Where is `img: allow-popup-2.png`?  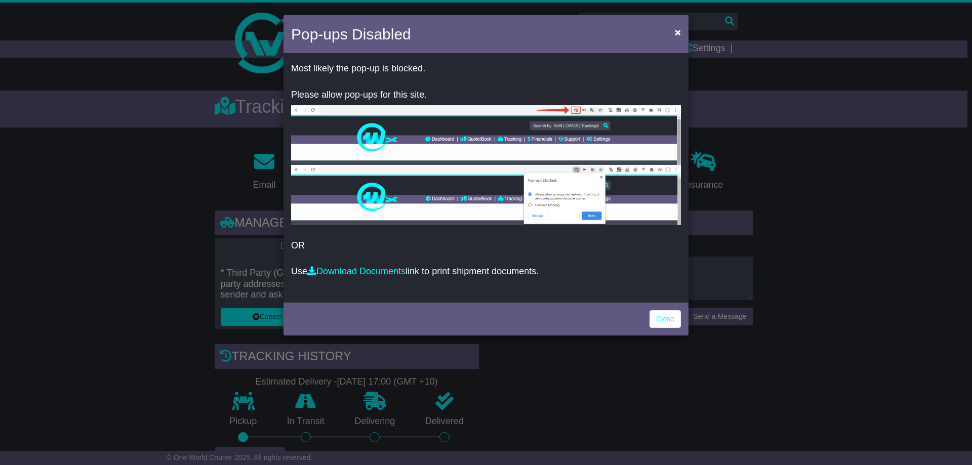 img: allow-popup-2.png is located at coordinates (486, 195).